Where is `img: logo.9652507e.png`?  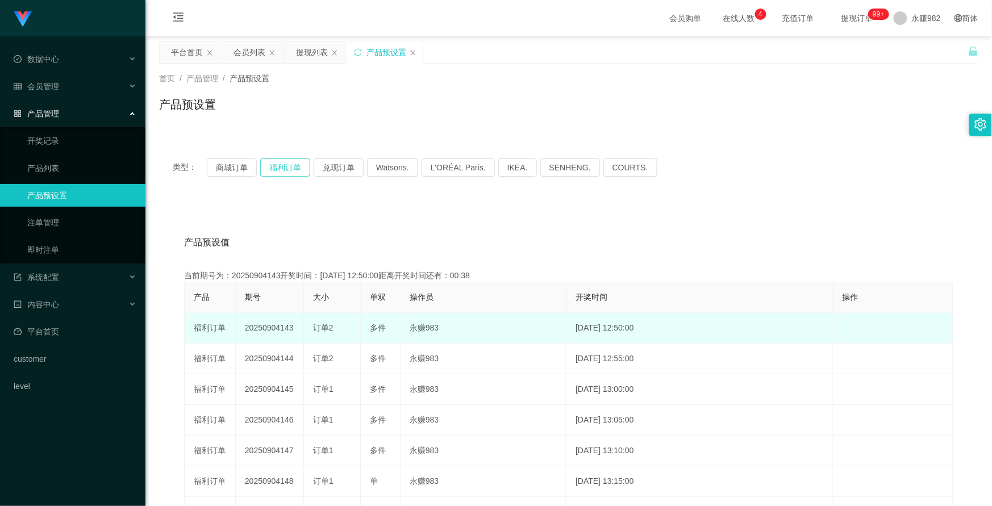 img: logo.9652507e.png is located at coordinates (23, 19).